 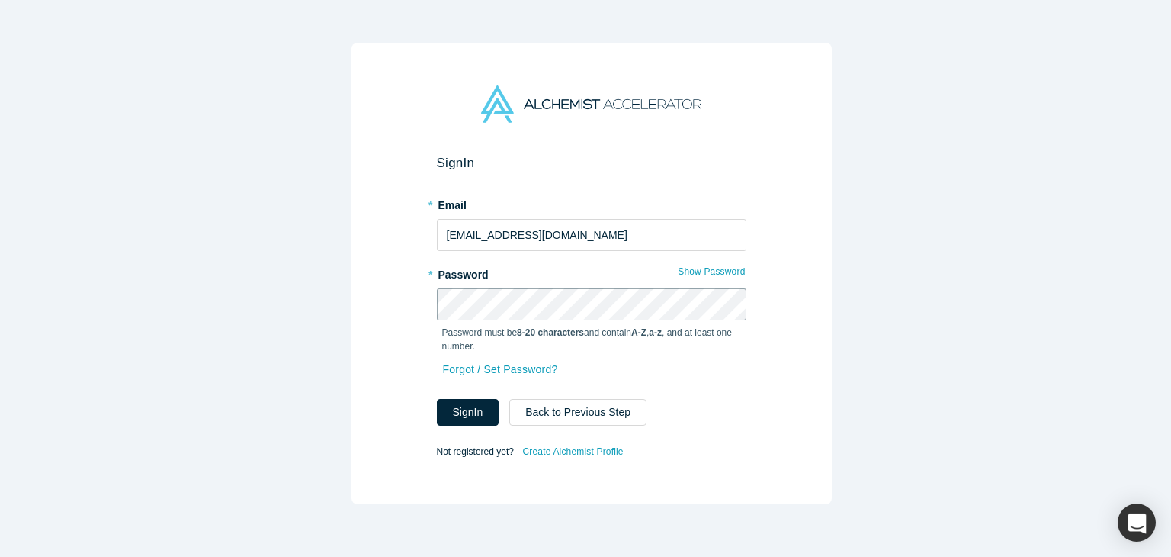 What do you see at coordinates (550, 332) in the screenshot?
I see `strong: 8-20 characters` at bounding box center [550, 332].